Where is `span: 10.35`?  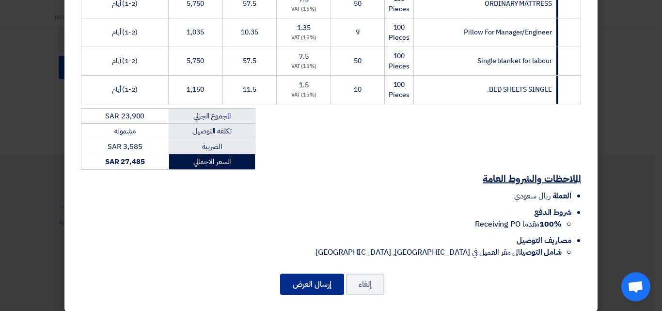 span: 10.35 is located at coordinates (250, 32).